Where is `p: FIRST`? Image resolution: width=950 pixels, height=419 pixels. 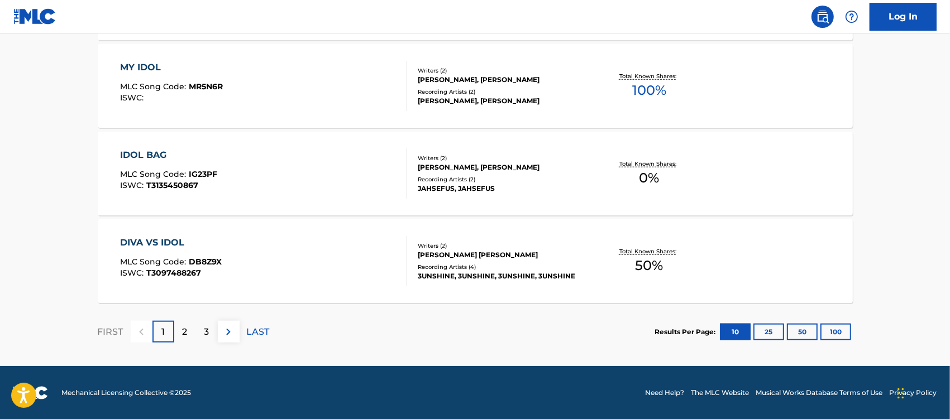
p: FIRST is located at coordinates (111, 332).